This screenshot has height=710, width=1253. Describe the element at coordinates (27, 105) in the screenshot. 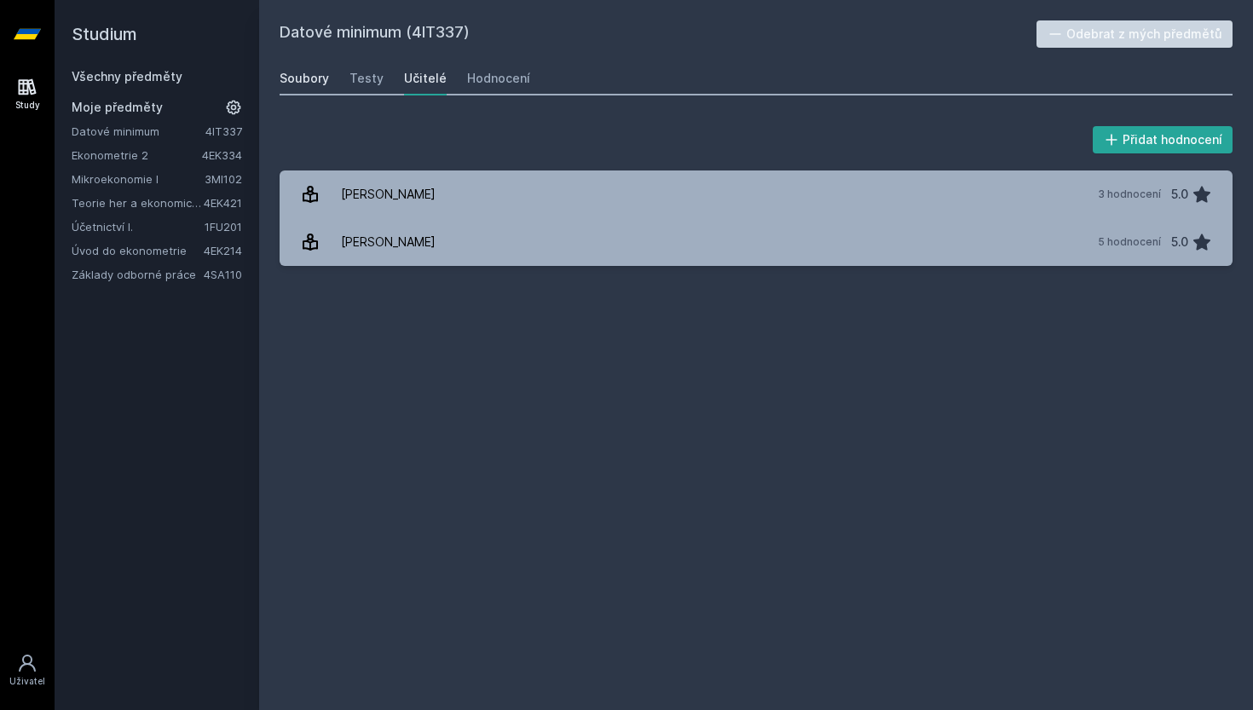

I see `div: Study` at that location.